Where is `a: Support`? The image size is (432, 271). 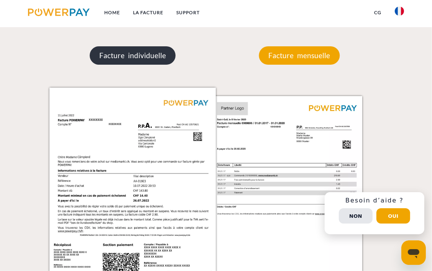
a: Support is located at coordinates (188, 13).